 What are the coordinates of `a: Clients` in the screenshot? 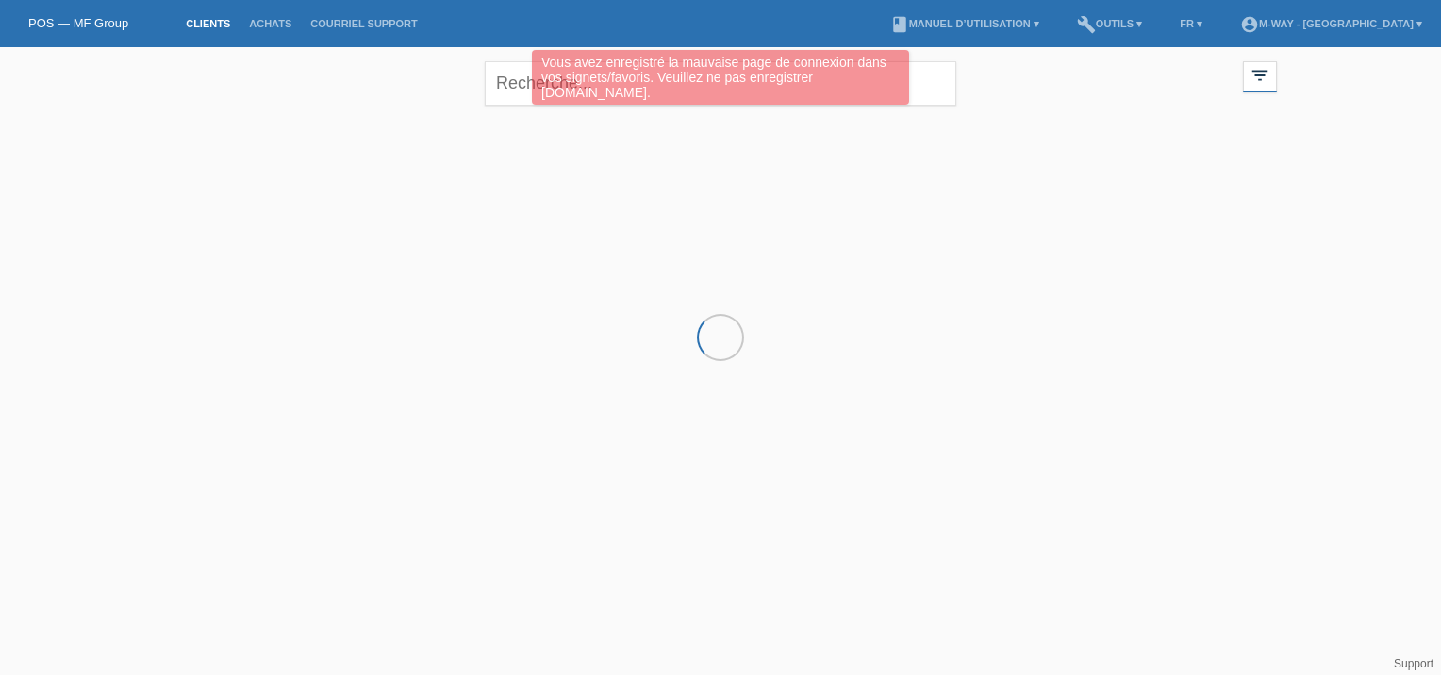 It's located at (208, 24).